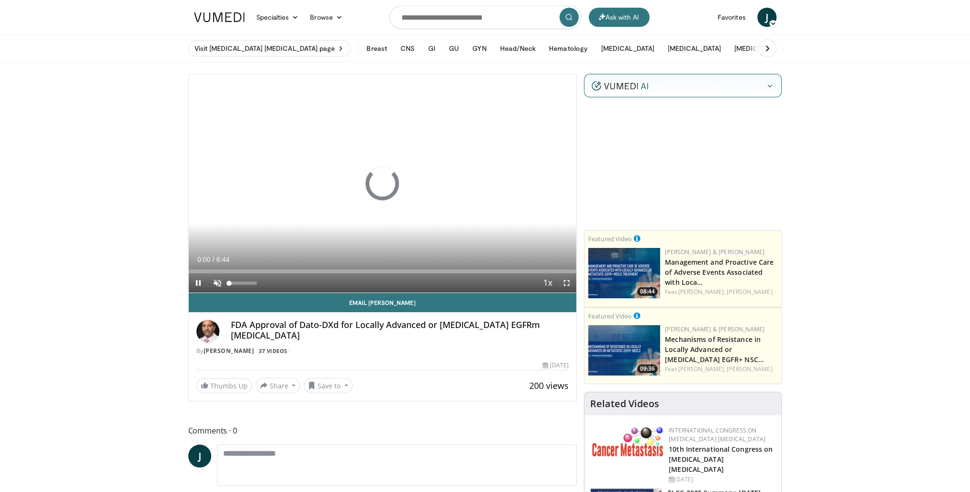  Describe the element at coordinates (568, 48) in the screenshot. I see `button: Hematology` at that location.